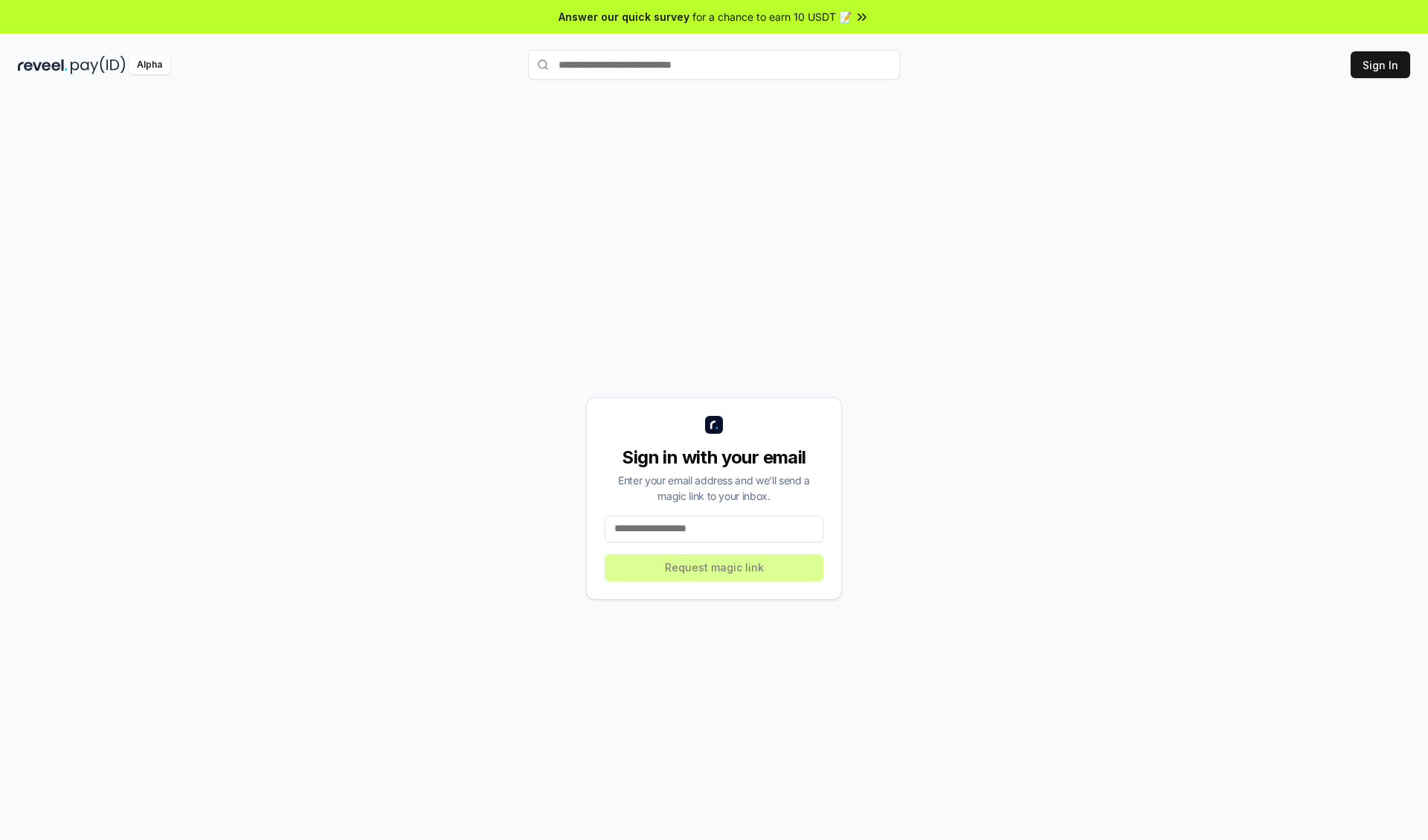 Image resolution: width=1428 pixels, height=840 pixels. Describe the element at coordinates (624, 16) in the screenshot. I see `span: Answer our quick survey` at that location.